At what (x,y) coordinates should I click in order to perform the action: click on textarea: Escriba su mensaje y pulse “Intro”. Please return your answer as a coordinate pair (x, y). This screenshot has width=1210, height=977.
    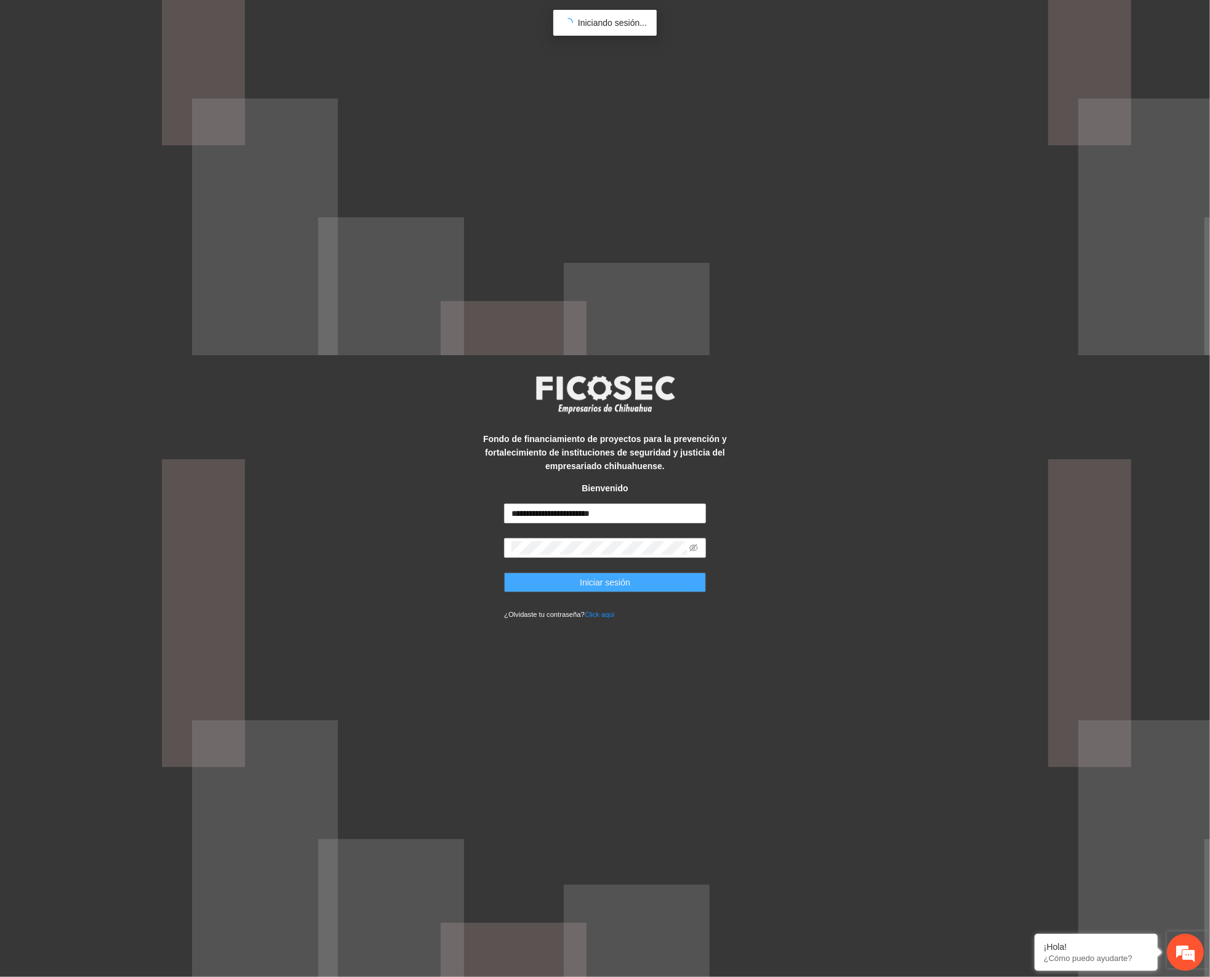
    Looking at the image, I should click on (120, 358).